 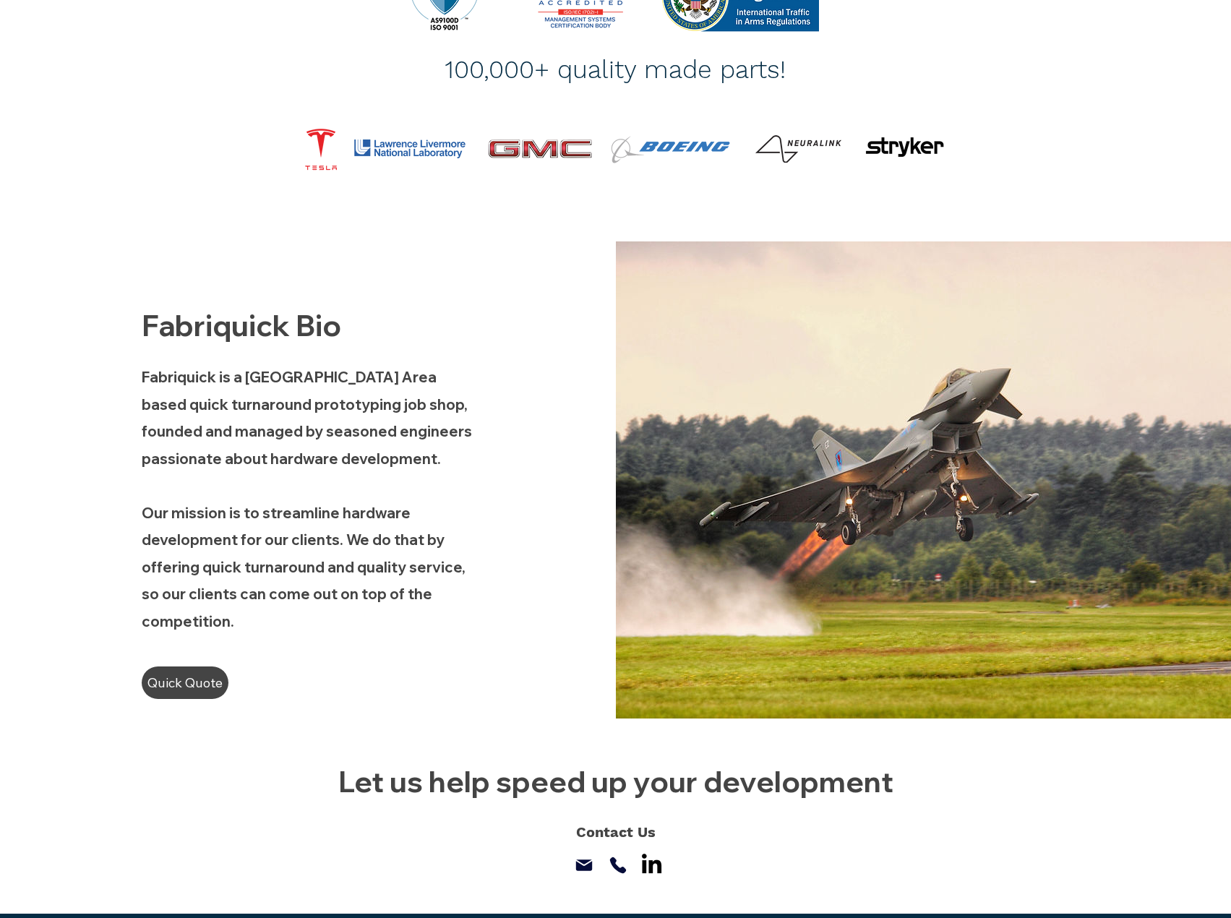 I want to click on span: 100,000+ quality made parts!, so click(x=615, y=69).